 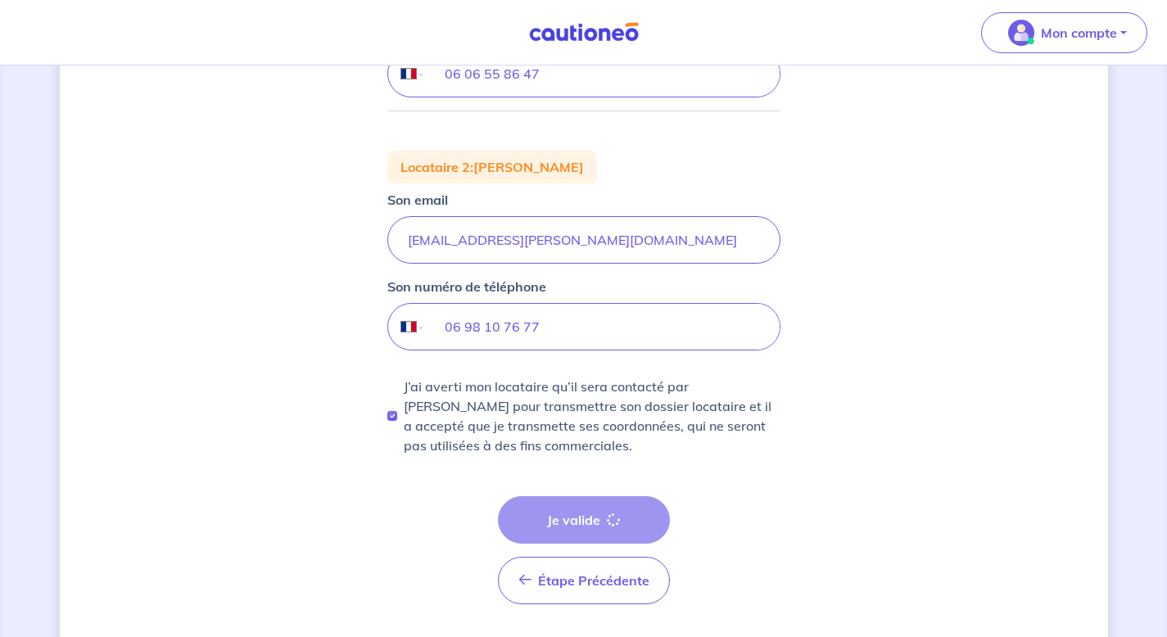 I want to click on img: Cautioneo, so click(x=584, y=32).